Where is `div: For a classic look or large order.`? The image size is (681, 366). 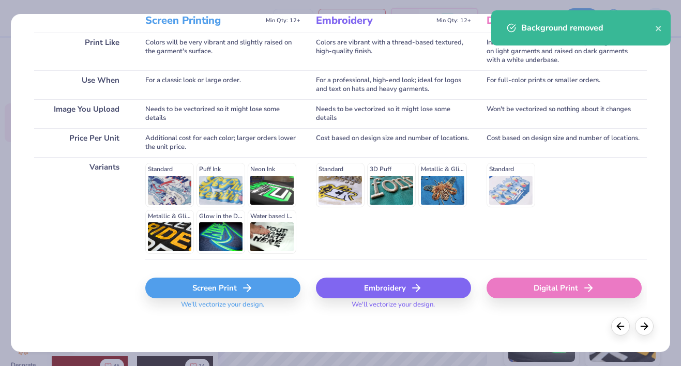 div: For a classic look or large order. is located at coordinates (223, 85).